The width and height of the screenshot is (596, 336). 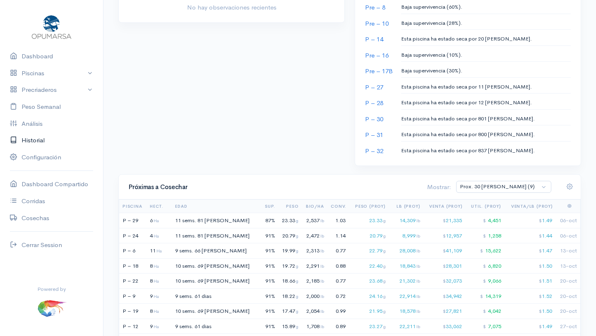 What do you see at coordinates (568, 326) in the screenshot?
I see `span: 27-oct` at bounding box center [568, 326].